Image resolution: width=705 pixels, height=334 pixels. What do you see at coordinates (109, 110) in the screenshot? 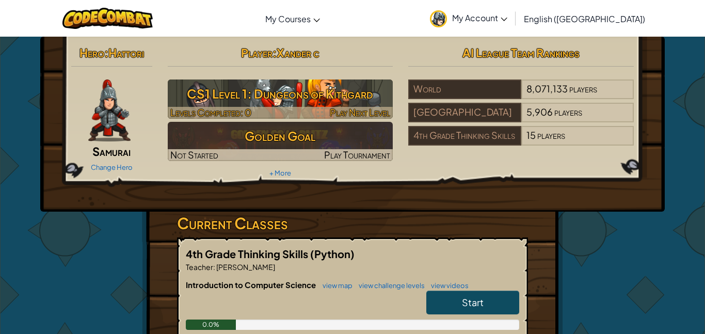
I see `img: samurai.pose.png` at bounding box center [109, 110].